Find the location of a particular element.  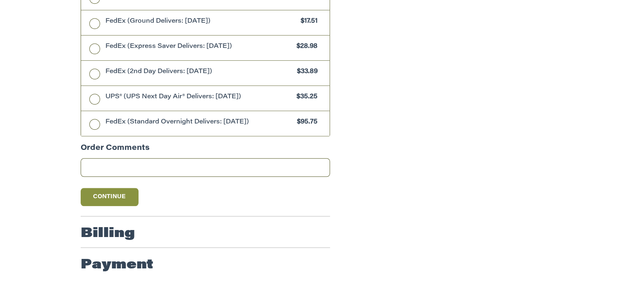

legend: Order Comments is located at coordinates (115, 151).